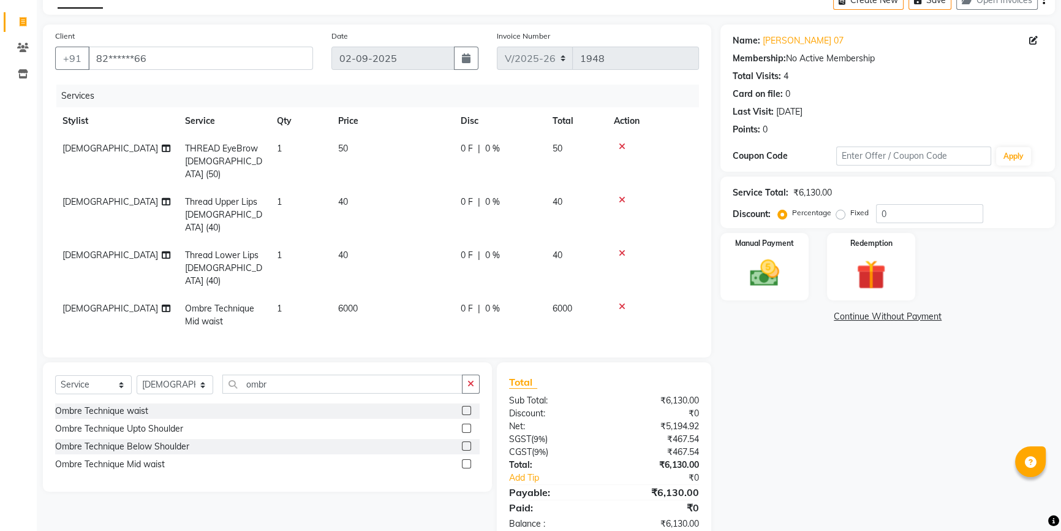 This screenshot has height=531, width=1061. What do you see at coordinates (110, 464) in the screenshot?
I see `div: Ombre Technique Mid waist` at bounding box center [110, 464].